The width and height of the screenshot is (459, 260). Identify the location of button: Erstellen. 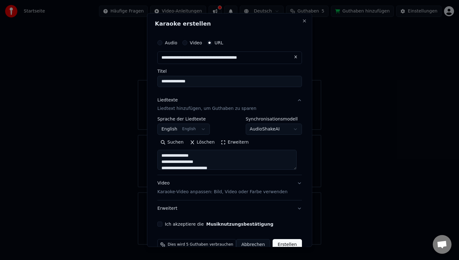
(287, 245).